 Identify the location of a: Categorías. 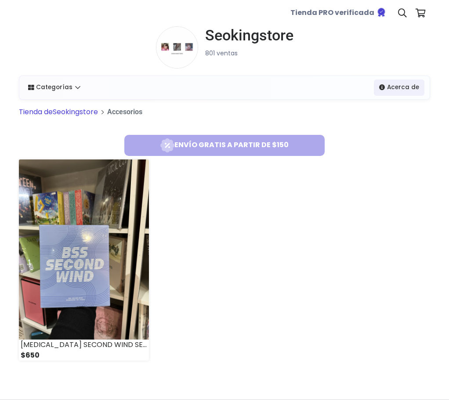
(54, 87).